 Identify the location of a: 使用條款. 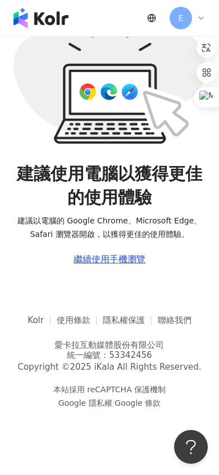
(80, 320).